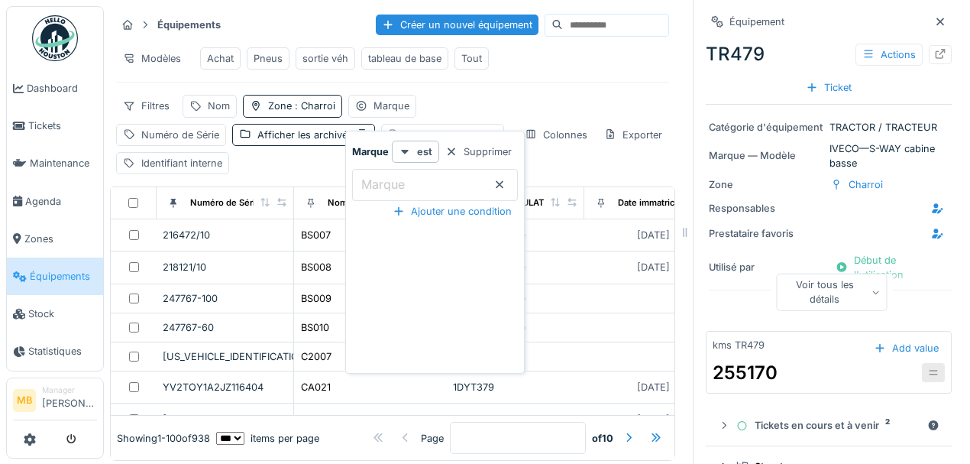  What do you see at coordinates (316, 235) in the screenshot?
I see `div: BS007` at bounding box center [316, 235].